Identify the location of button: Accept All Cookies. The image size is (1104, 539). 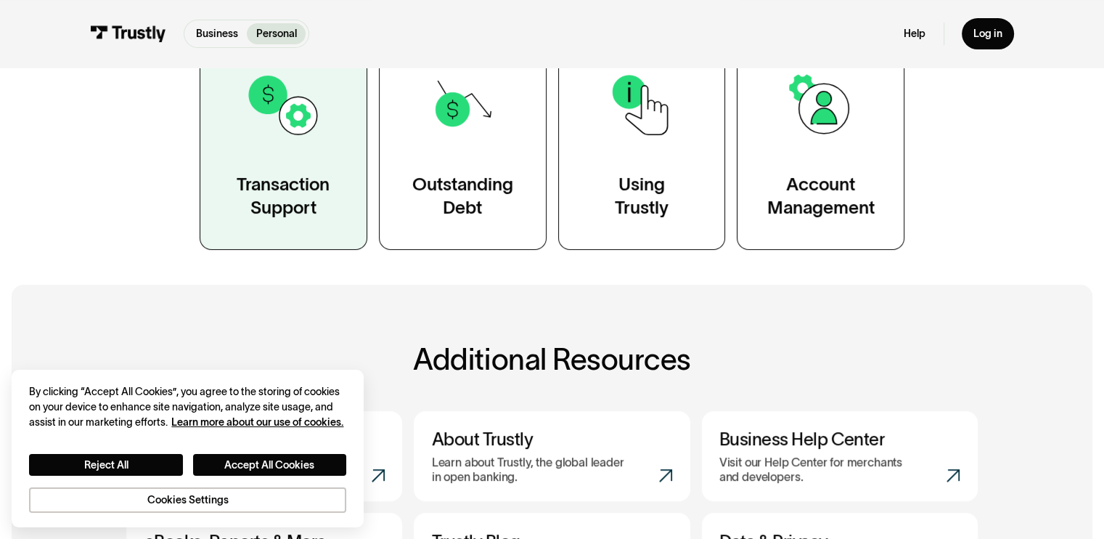
(269, 465).